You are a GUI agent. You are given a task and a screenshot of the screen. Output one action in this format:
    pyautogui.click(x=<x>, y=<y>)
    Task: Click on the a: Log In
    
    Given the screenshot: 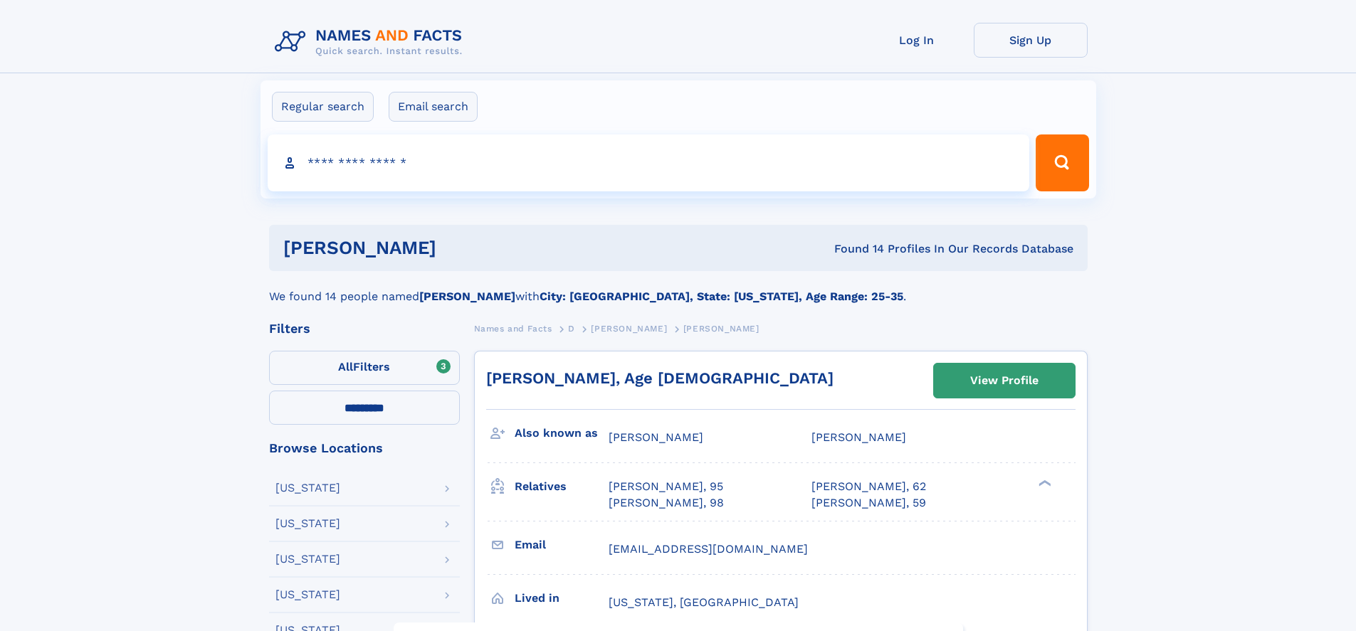 What is the action you would take?
    pyautogui.click(x=917, y=40)
    